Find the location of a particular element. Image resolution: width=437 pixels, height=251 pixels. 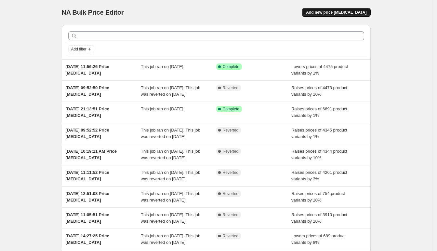

span: Add filter is located at coordinates (79, 49).